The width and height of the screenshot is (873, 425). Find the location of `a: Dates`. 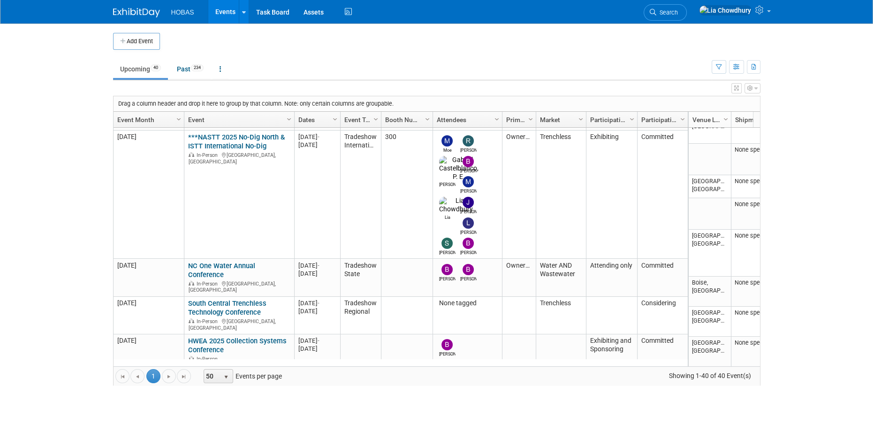

a: Dates is located at coordinates (316, 120).